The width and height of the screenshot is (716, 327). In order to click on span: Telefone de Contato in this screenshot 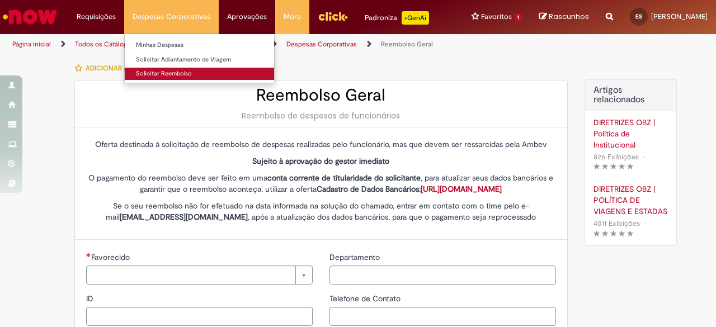, I will do `click(366, 299)`.